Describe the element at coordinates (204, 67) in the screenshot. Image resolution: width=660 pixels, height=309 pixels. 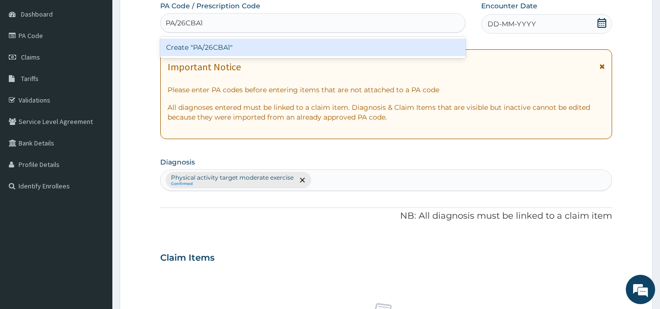
I see `h1: Important Notice` at that location.